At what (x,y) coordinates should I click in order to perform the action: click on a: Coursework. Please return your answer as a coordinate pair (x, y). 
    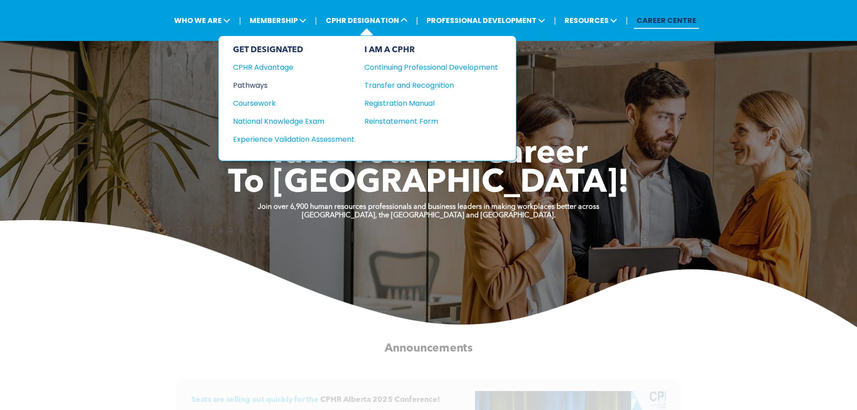
    Looking at the image, I should click on (294, 103).